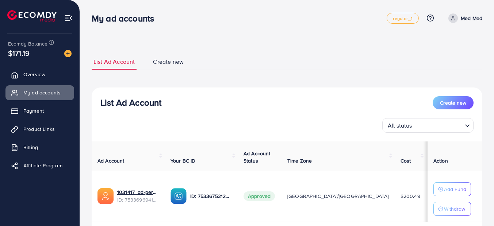 The width and height of the screenshot is (494, 226). Describe the element at coordinates (402, 18) in the screenshot. I see `span: regular_1` at that location.